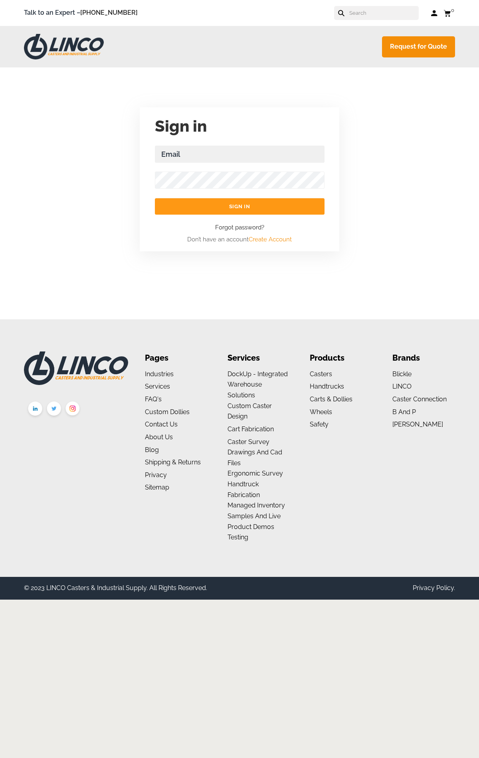  Describe the element at coordinates (255, 473) in the screenshot. I see `a: Ergonomic Survey` at that location.